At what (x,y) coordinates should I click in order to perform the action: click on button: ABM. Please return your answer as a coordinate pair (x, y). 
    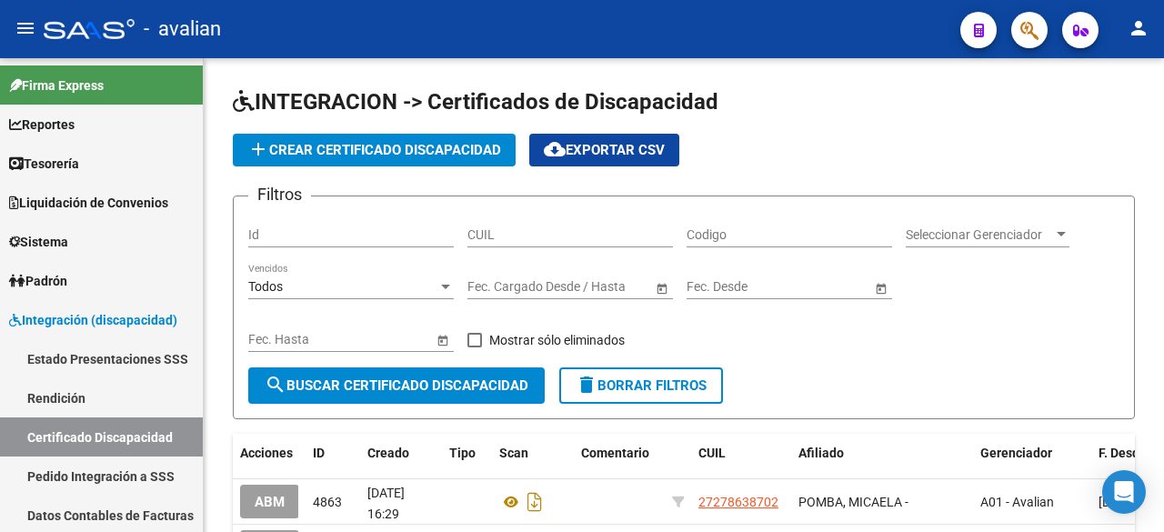
    Looking at the image, I should click on (269, 501).